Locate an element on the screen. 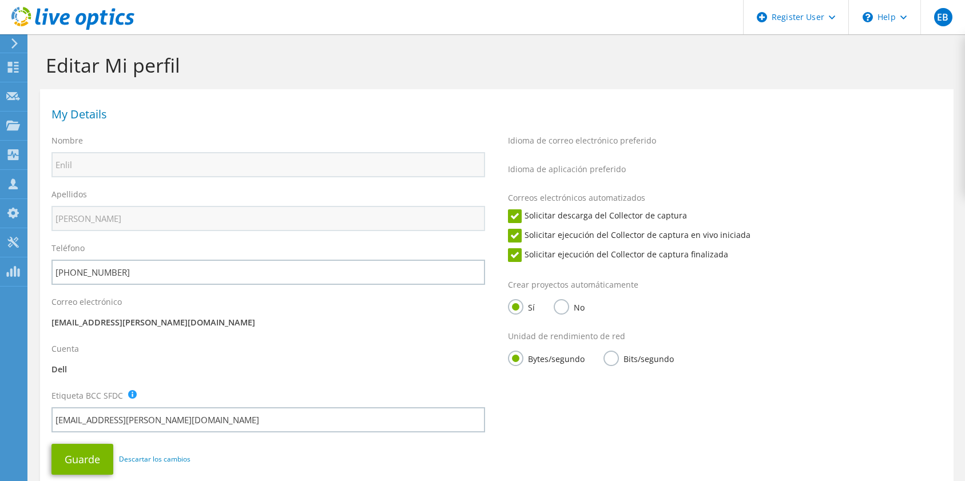 The image size is (965, 481). label: Solicitar ejecución del Collector de captura finalizada is located at coordinates (618, 255).